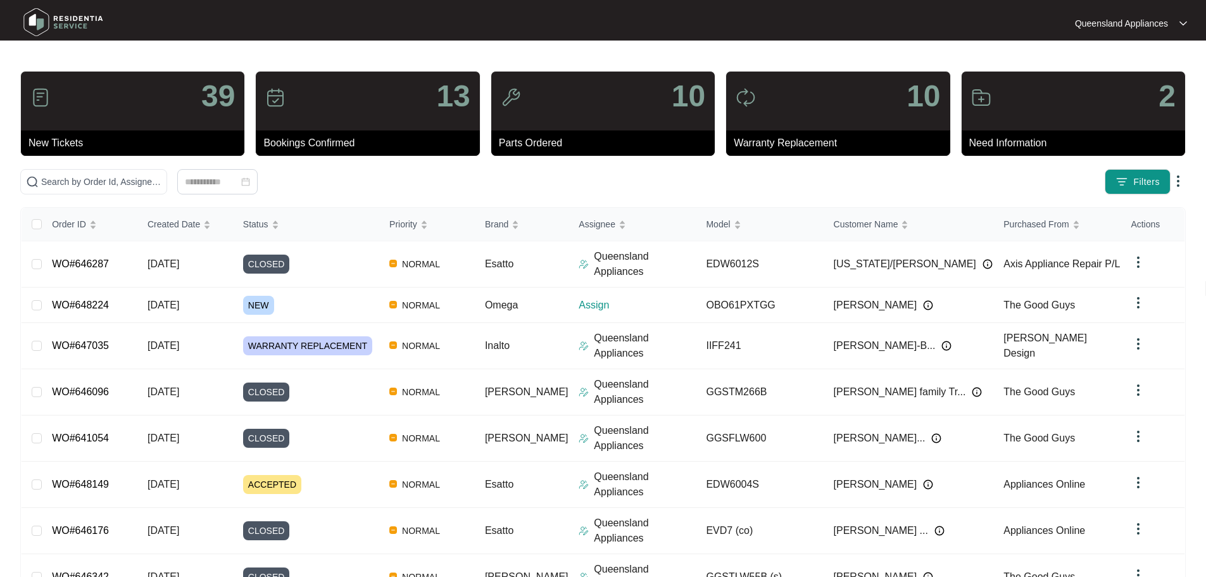 The image size is (1206, 577). I want to click on span: Assignee, so click(597, 224).